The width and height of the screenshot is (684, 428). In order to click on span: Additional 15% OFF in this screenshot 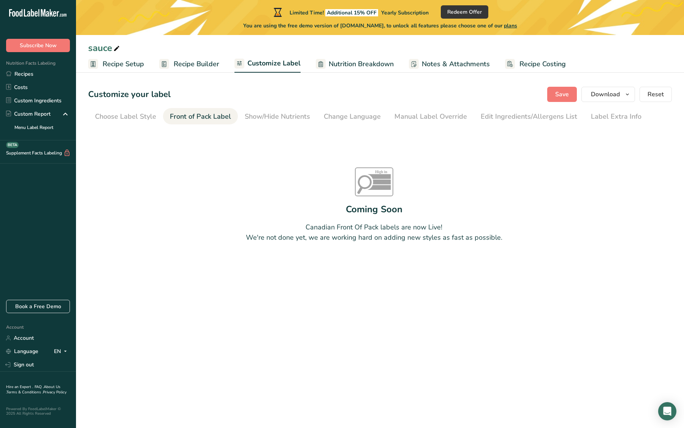, I will do `click(352, 13)`.